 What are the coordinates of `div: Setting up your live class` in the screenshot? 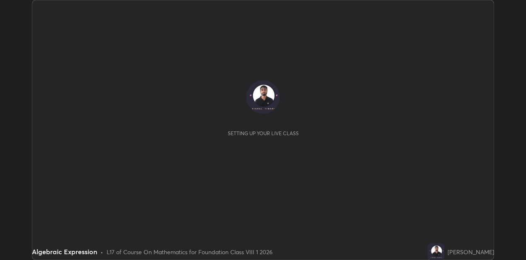 It's located at (263, 133).